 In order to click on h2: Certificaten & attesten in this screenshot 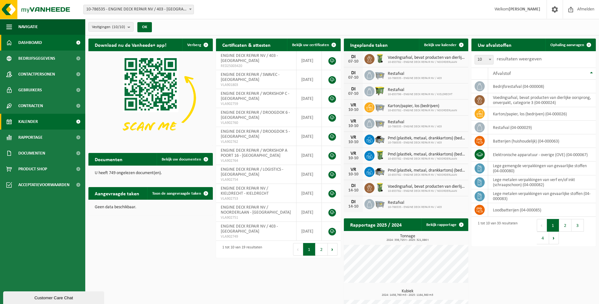, I will do `click(246, 45)`.